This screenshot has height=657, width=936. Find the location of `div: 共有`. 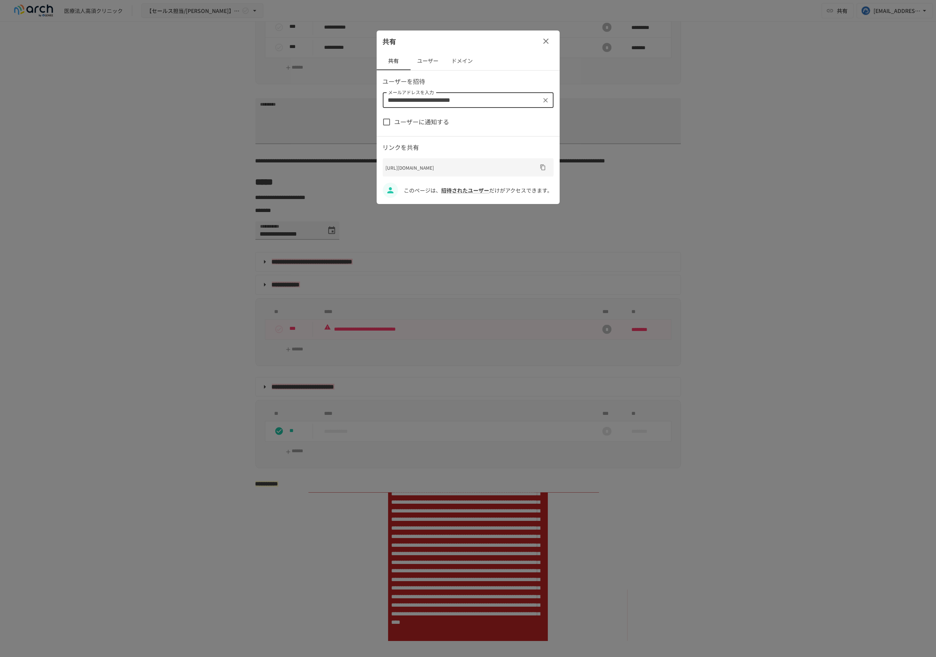

div: 共有 is located at coordinates (468, 41).